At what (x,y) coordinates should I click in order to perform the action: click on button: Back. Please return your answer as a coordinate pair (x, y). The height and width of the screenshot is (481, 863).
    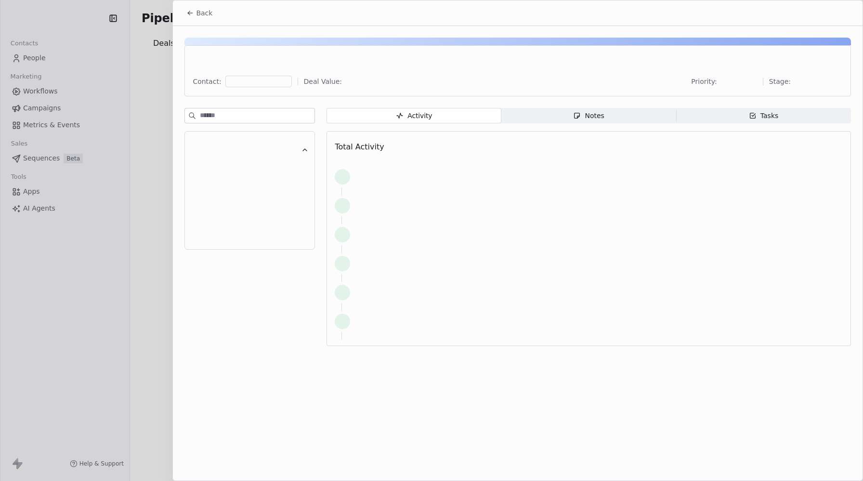
    Looking at the image, I should click on (199, 13).